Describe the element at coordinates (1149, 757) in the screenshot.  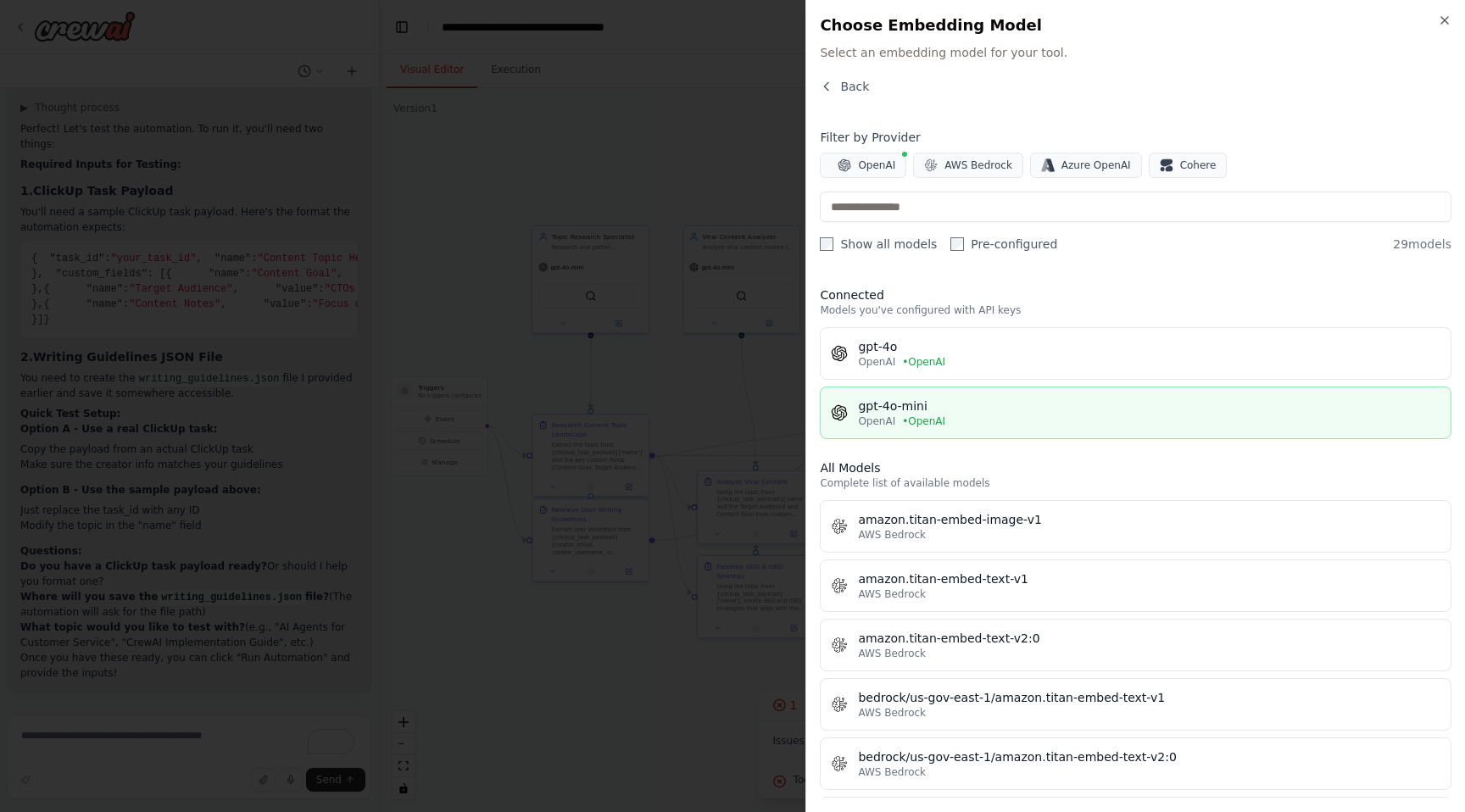
I see `div: bedrock/us-gov-east-1/amazon.titan-embed-text-v2:0` at that location.